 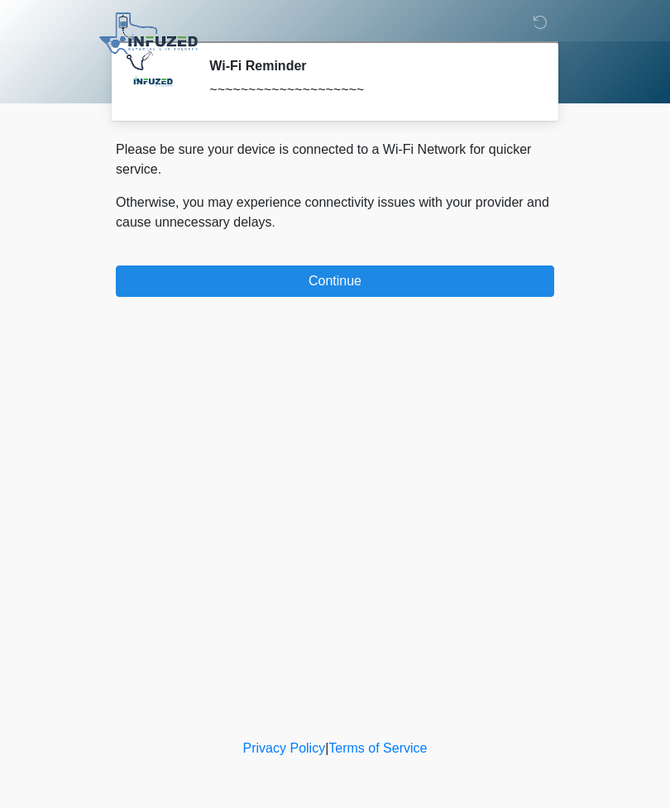 I want to click on p: Please be sure your device is connected to a Wi-Fi Network for quicker service., so click(x=335, y=160).